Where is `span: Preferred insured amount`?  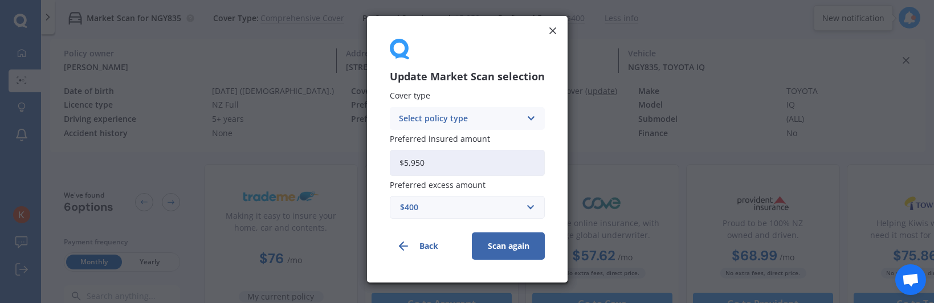
span: Preferred insured amount is located at coordinates (440, 138).